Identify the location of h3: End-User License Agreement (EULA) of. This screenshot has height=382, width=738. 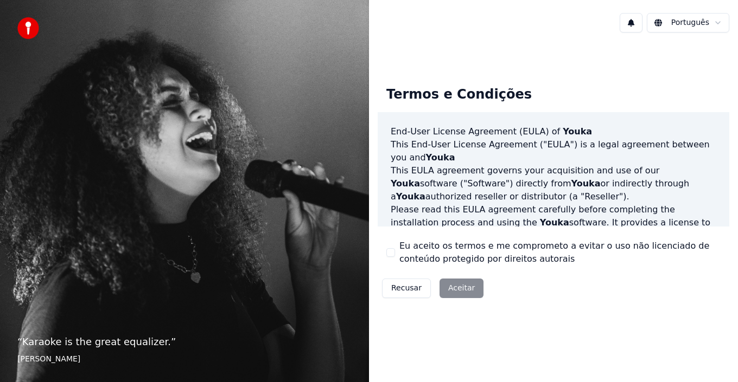
(553, 132).